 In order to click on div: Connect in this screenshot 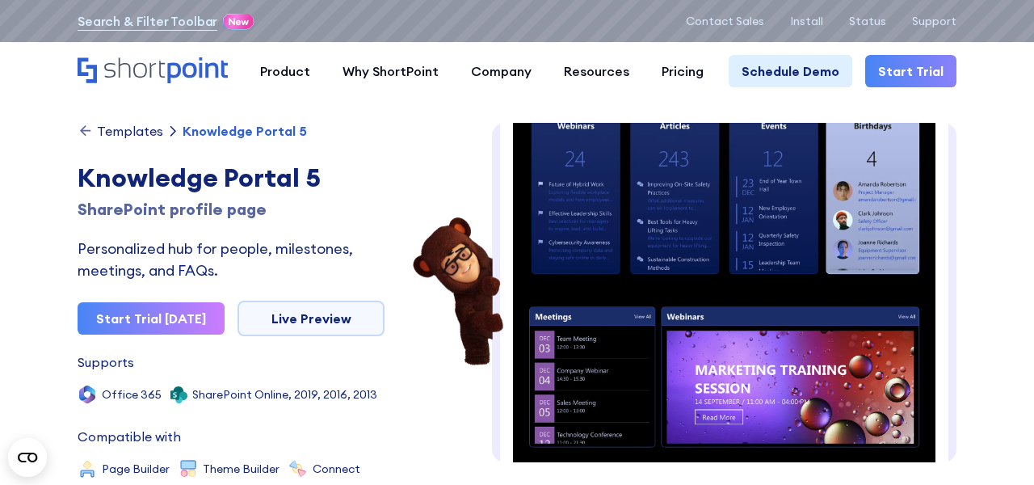, I will do `click(336, 469)`.